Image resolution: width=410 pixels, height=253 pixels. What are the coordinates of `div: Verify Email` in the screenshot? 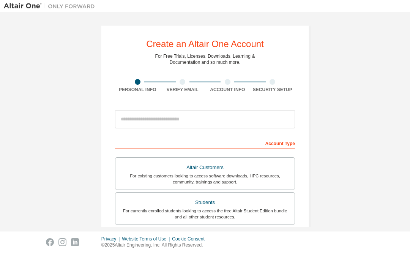 It's located at (183, 90).